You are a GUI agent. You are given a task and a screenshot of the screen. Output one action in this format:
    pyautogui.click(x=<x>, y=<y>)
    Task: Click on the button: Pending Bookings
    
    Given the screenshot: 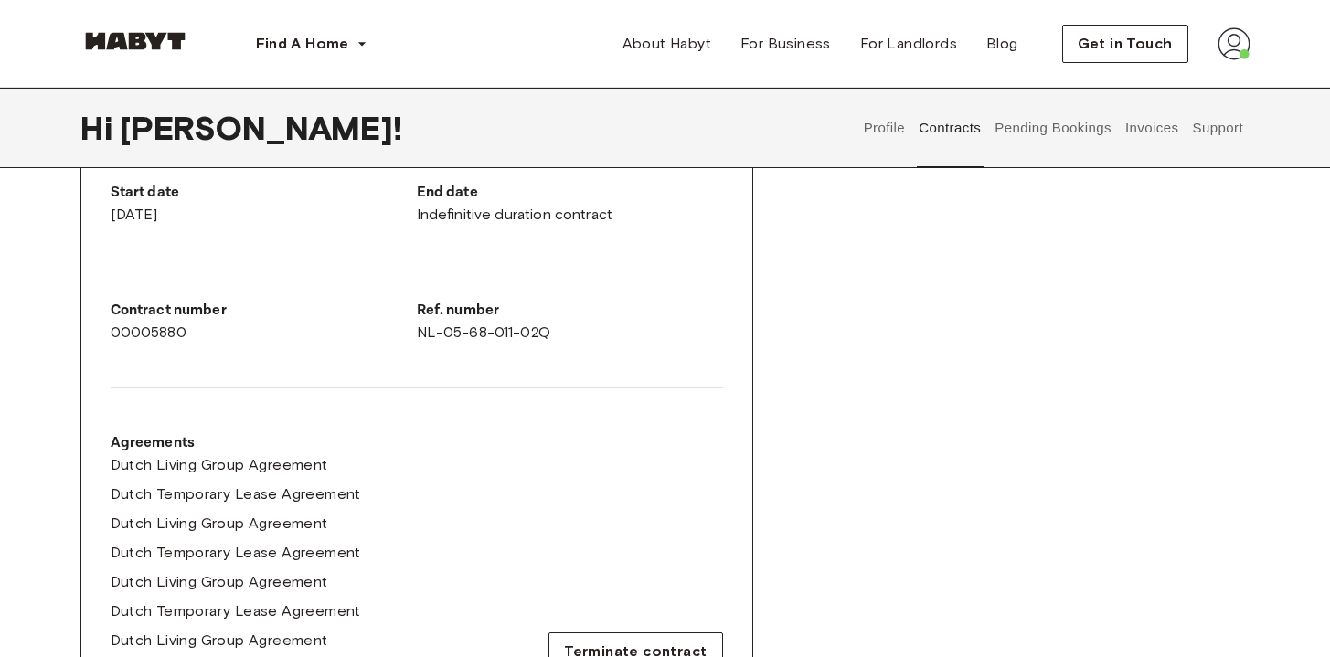 What is the action you would take?
    pyautogui.click(x=1053, y=128)
    